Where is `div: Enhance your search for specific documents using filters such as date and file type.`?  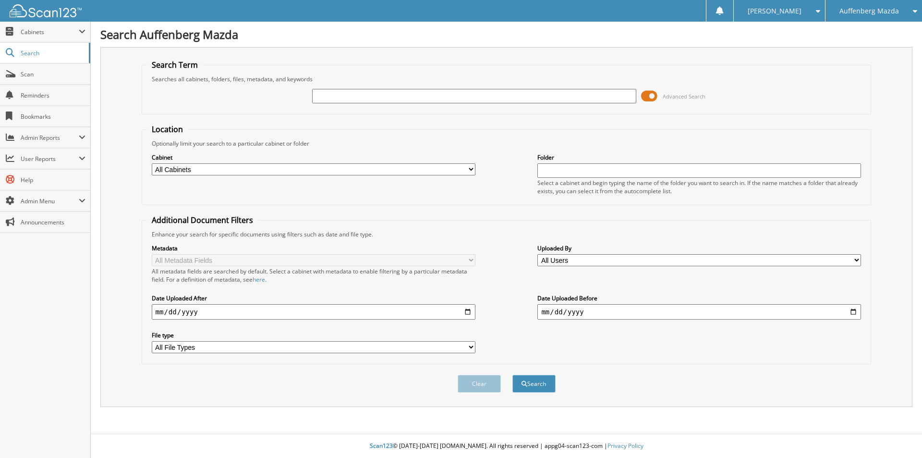
div: Enhance your search for specific documents using filters such as date and file type. is located at coordinates (507, 234).